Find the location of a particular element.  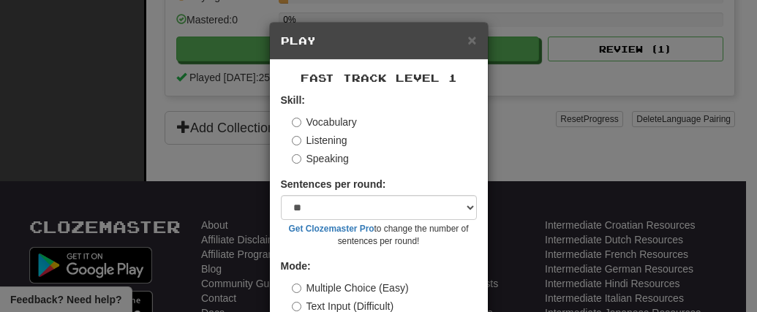

strong: Skill: is located at coordinates (293, 100).